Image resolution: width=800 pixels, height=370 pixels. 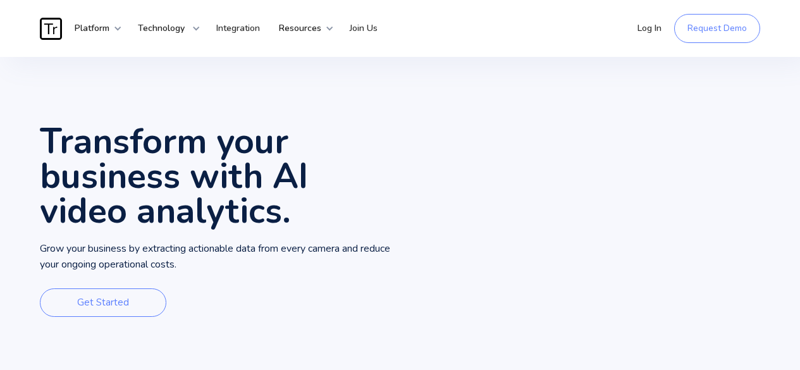 I want to click on a: Request Demo, so click(x=717, y=28).